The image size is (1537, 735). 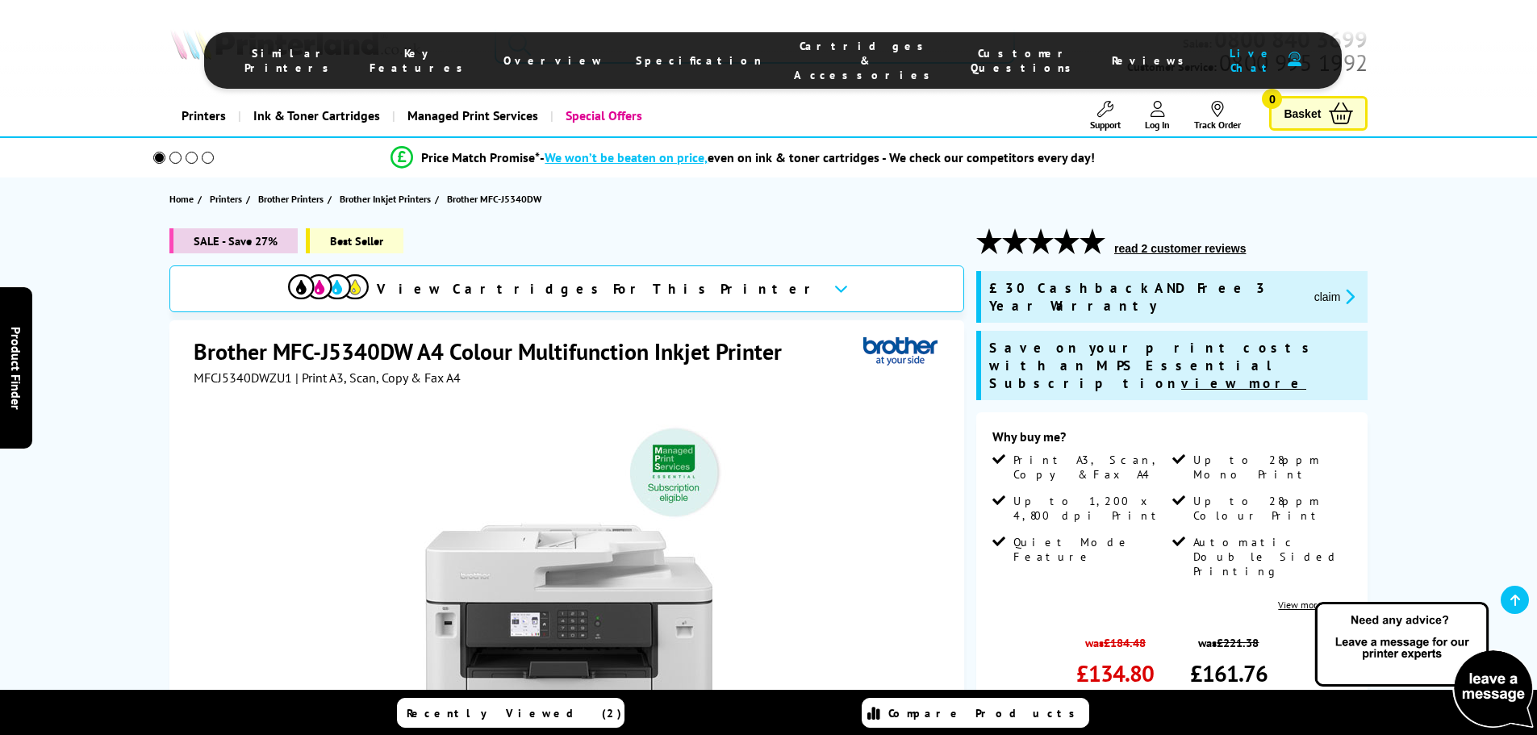 I want to click on span: Best Seller, so click(x=354, y=240).